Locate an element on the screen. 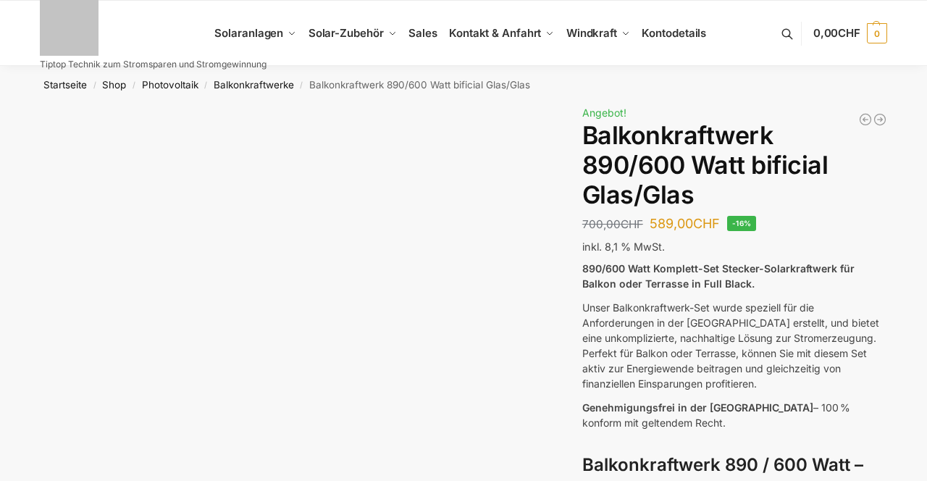  a: Kontodetails is located at coordinates (673, 33).